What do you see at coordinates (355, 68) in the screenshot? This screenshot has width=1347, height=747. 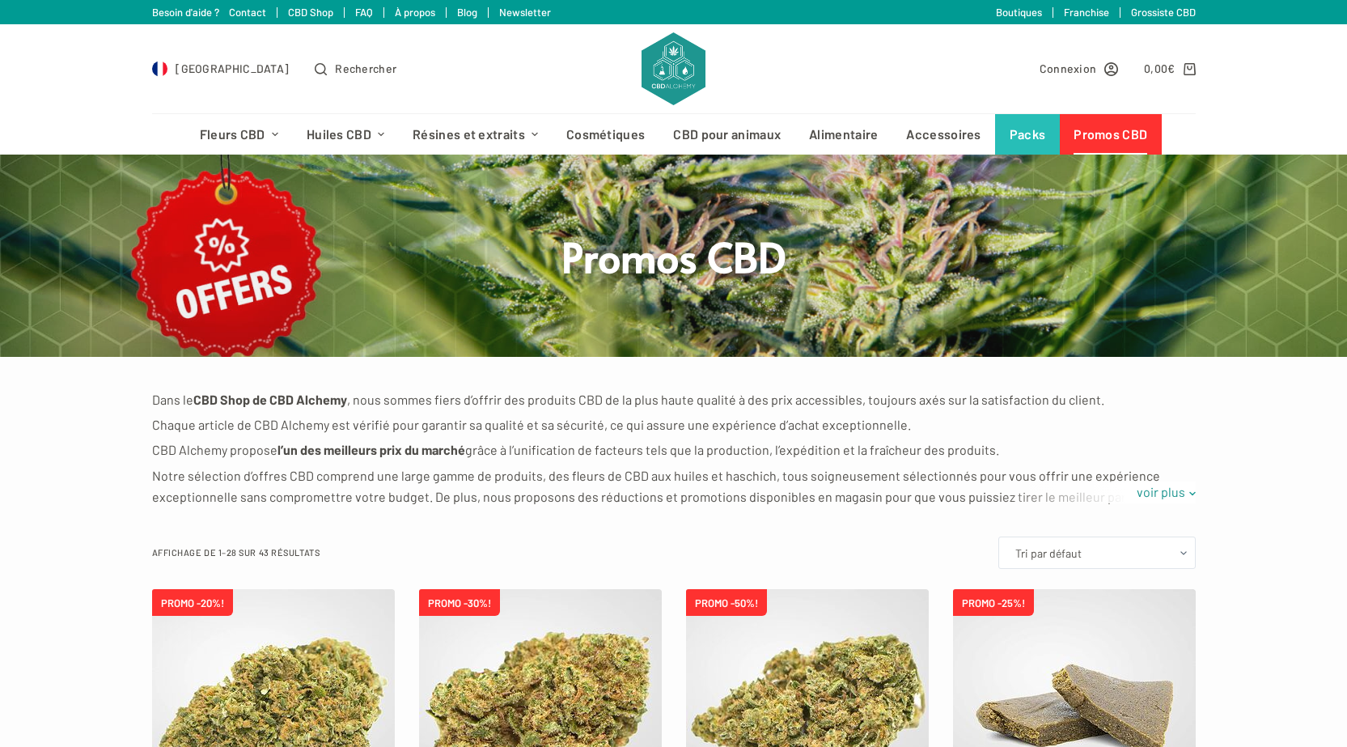 I see `button: Ouvrir le formulaire de recherche` at bounding box center [355, 68].